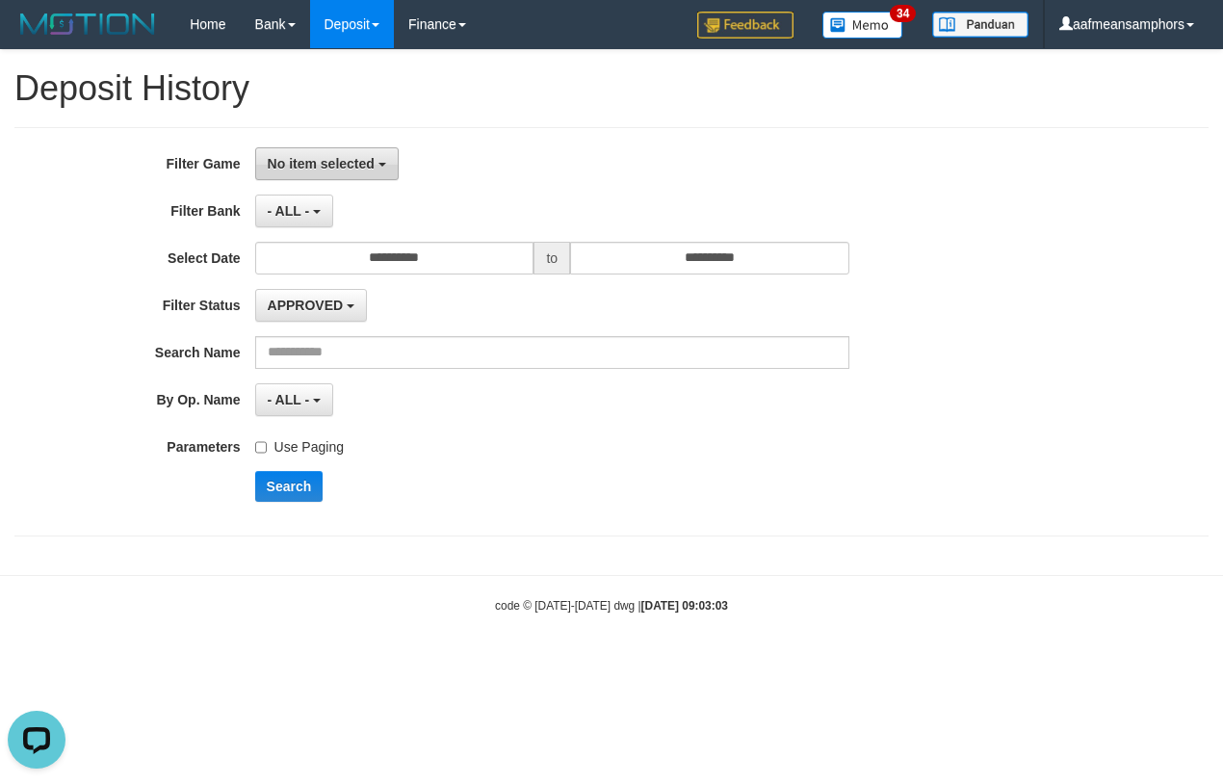  I want to click on img: Feedback.jpg, so click(746, 25).